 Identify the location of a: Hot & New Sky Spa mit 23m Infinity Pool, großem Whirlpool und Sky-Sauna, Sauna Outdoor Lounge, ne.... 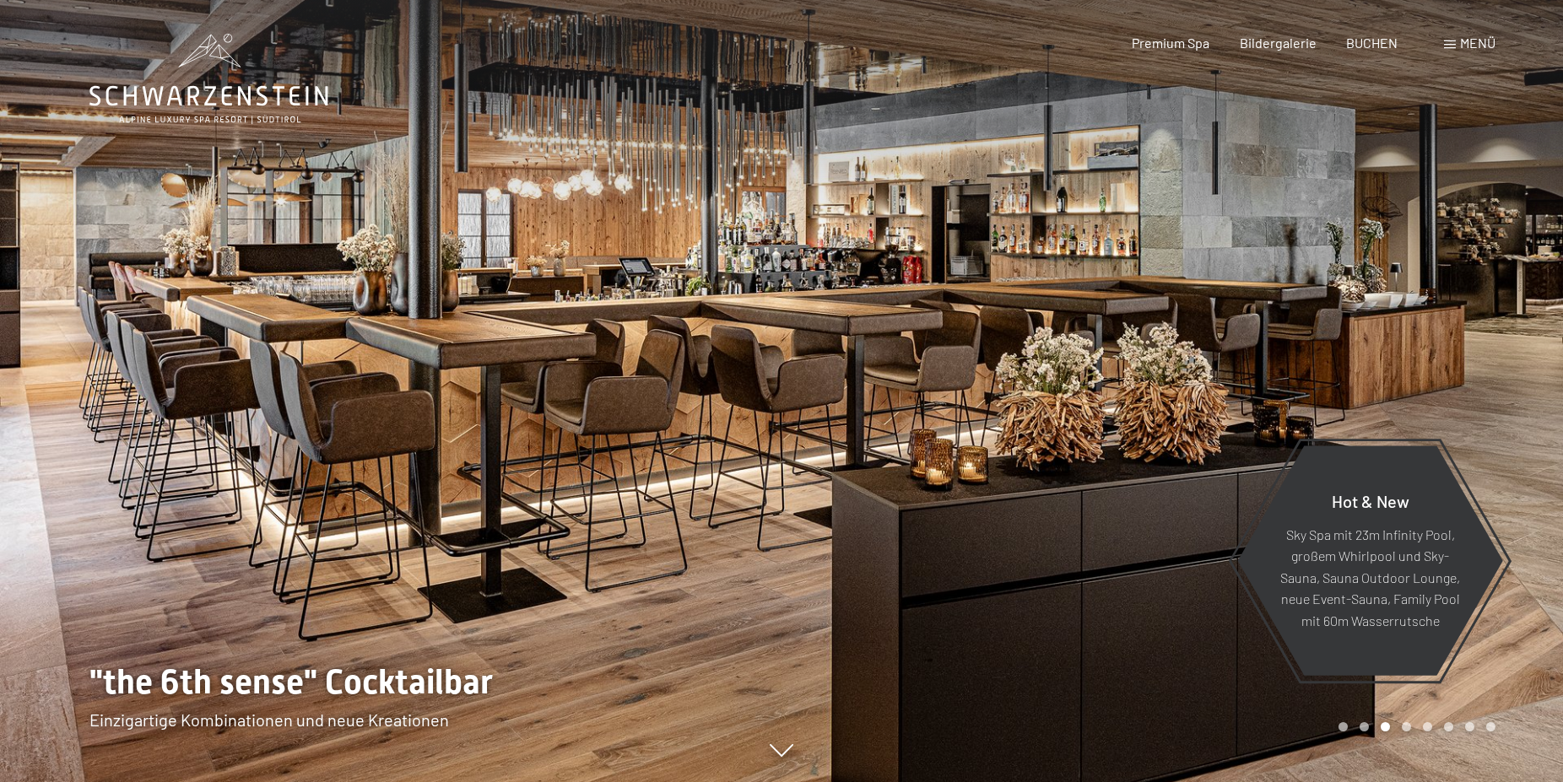
(1370, 560).